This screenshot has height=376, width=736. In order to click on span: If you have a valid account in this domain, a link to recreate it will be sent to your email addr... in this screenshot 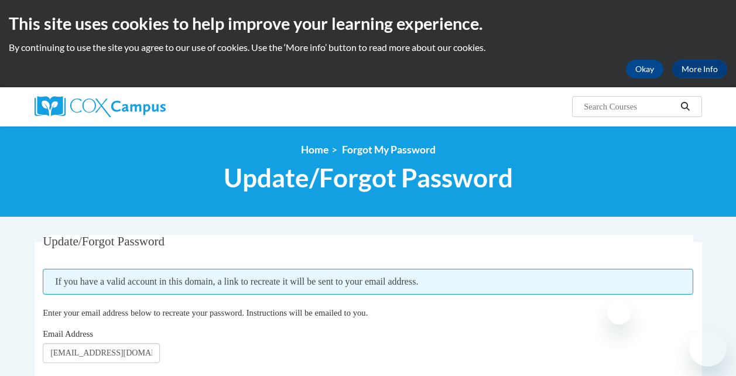, I will do `click(368, 282)`.